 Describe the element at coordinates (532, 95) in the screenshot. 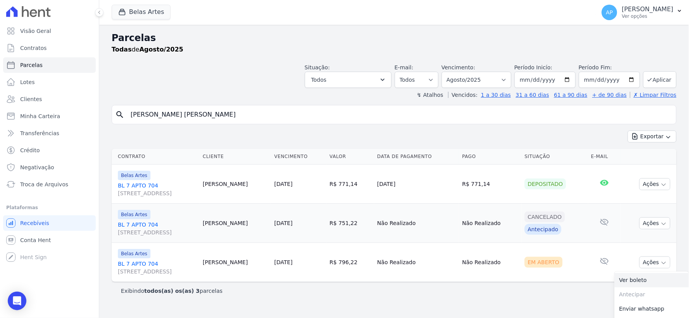

I see `a: 31 a 60 dias` at that location.